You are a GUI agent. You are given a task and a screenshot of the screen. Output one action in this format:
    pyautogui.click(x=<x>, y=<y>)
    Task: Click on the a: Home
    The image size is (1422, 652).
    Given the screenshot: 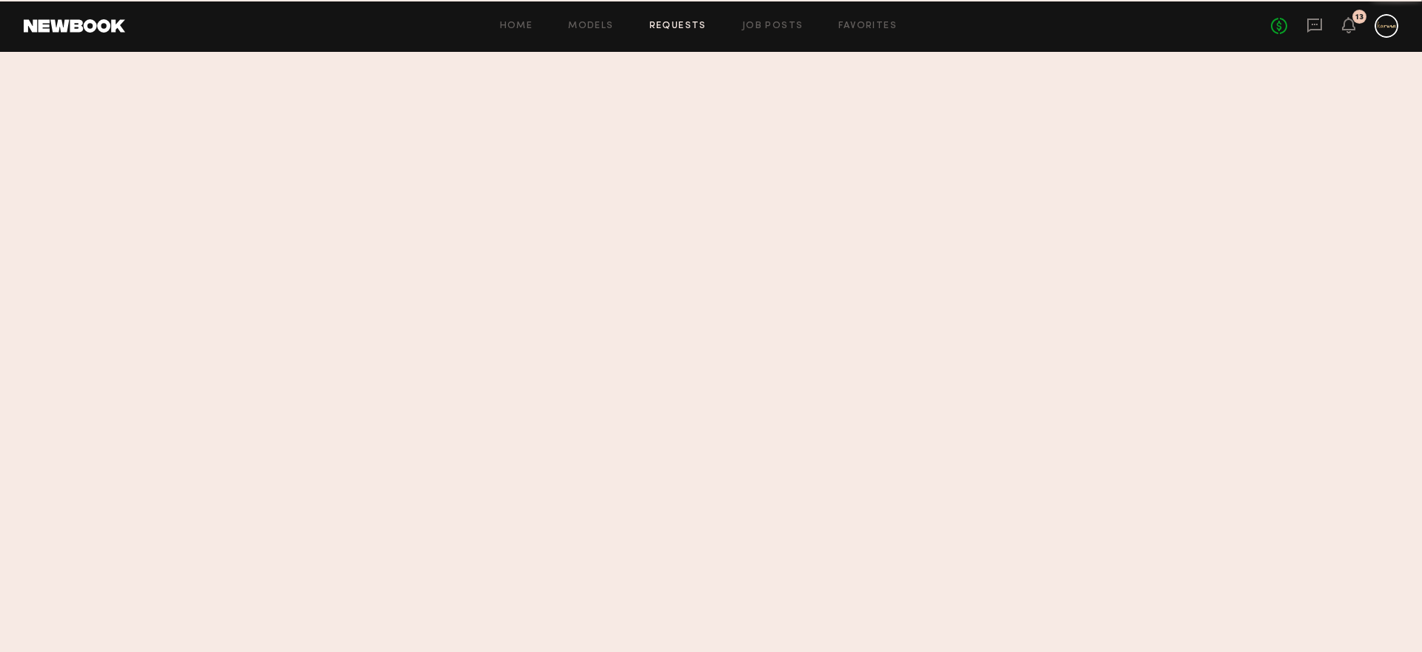 What is the action you would take?
    pyautogui.click(x=516, y=26)
    